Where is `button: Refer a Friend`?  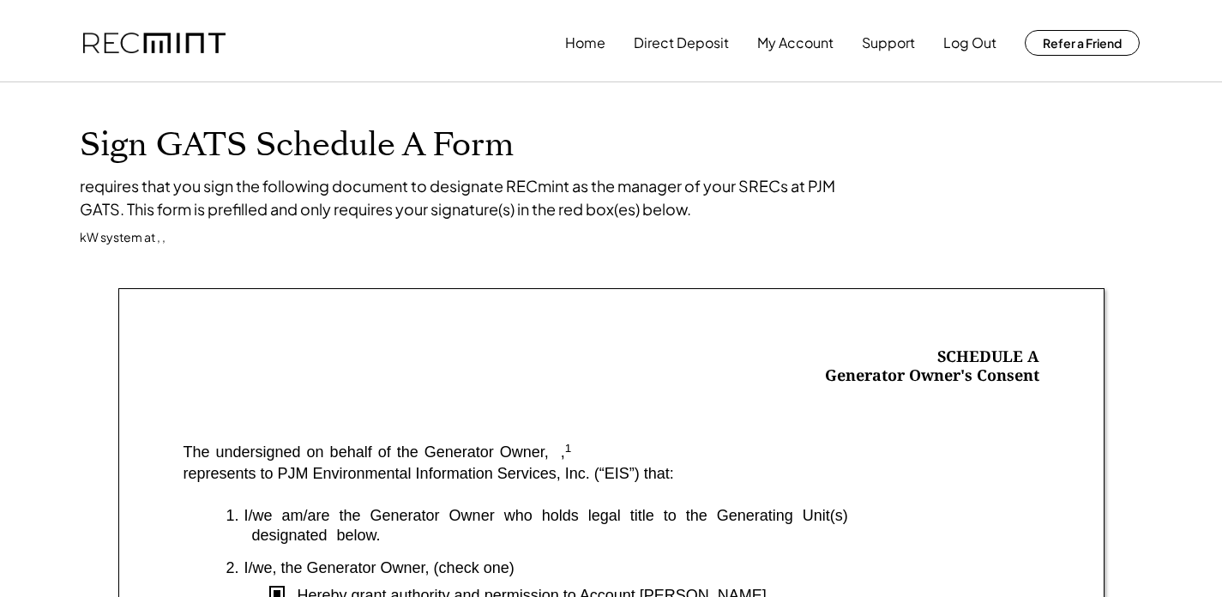 button: Refer a Friend is located at coordinates (1082, 43).